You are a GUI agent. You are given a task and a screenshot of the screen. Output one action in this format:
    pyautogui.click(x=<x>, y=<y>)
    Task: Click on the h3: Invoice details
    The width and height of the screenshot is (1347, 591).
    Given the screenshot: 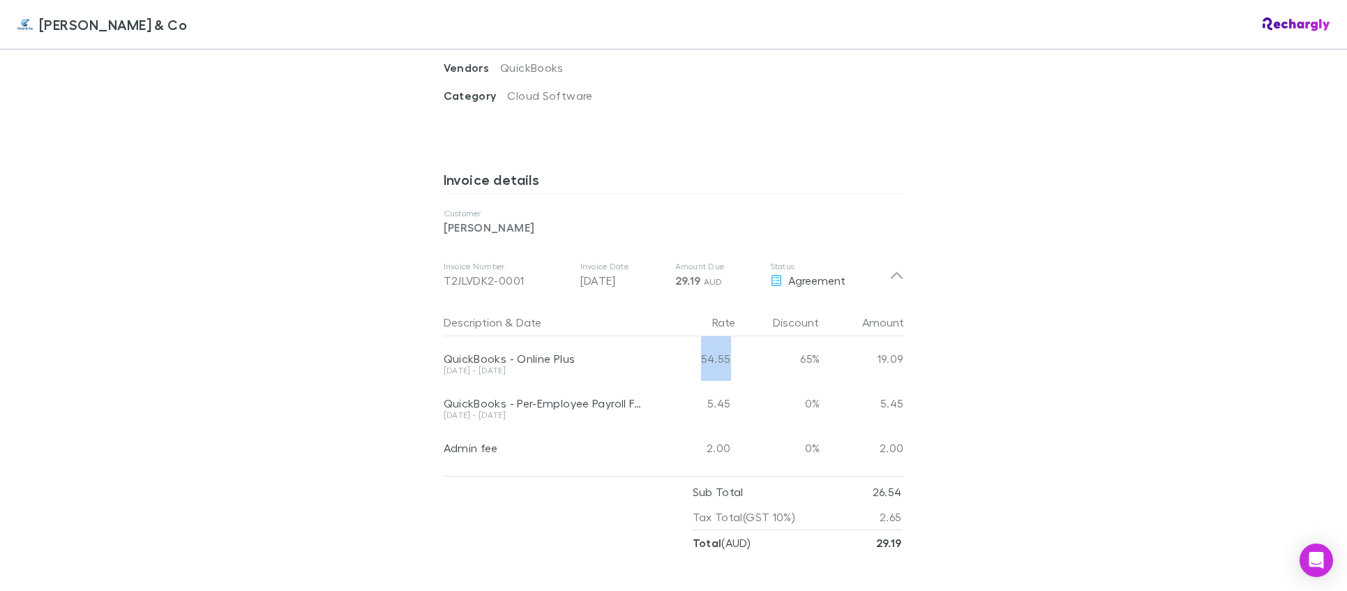 What is the action you would take?
    pyautogui.click(x=674, y=182)
    